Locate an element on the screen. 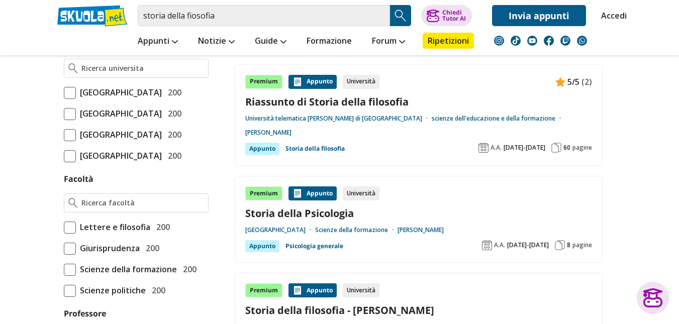 Image resolution: width=679 pixels, height=324 pixels. a: Guide is located at coordinates (270, 42).